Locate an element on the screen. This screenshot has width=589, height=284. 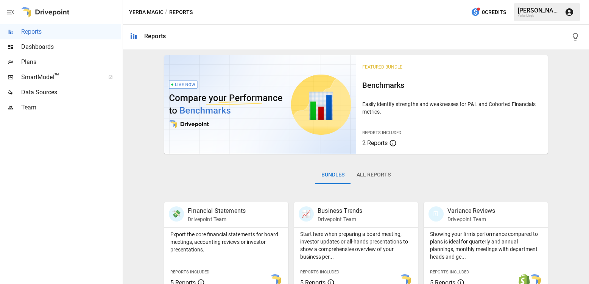
div: Reports is located at coordinates (155, 36).